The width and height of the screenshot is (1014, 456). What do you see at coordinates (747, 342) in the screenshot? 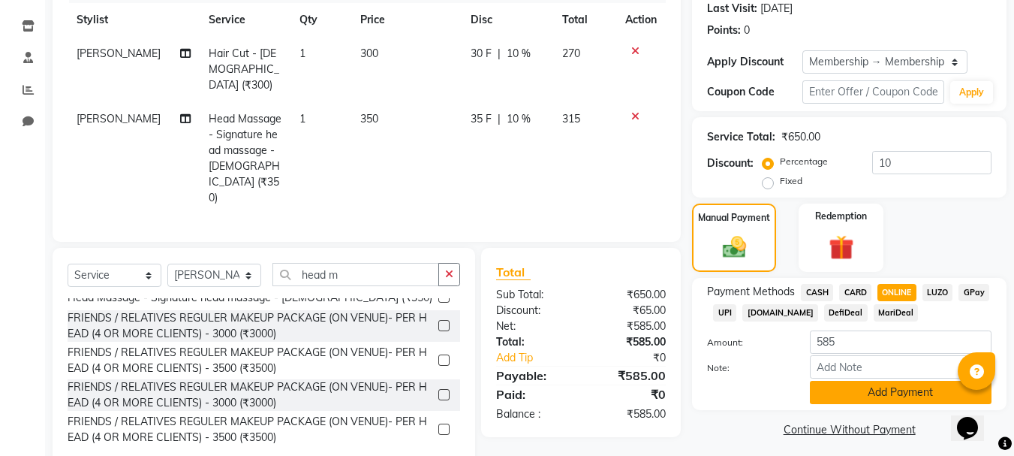
I see `label: Amount:` at bounding box center [747, 342].